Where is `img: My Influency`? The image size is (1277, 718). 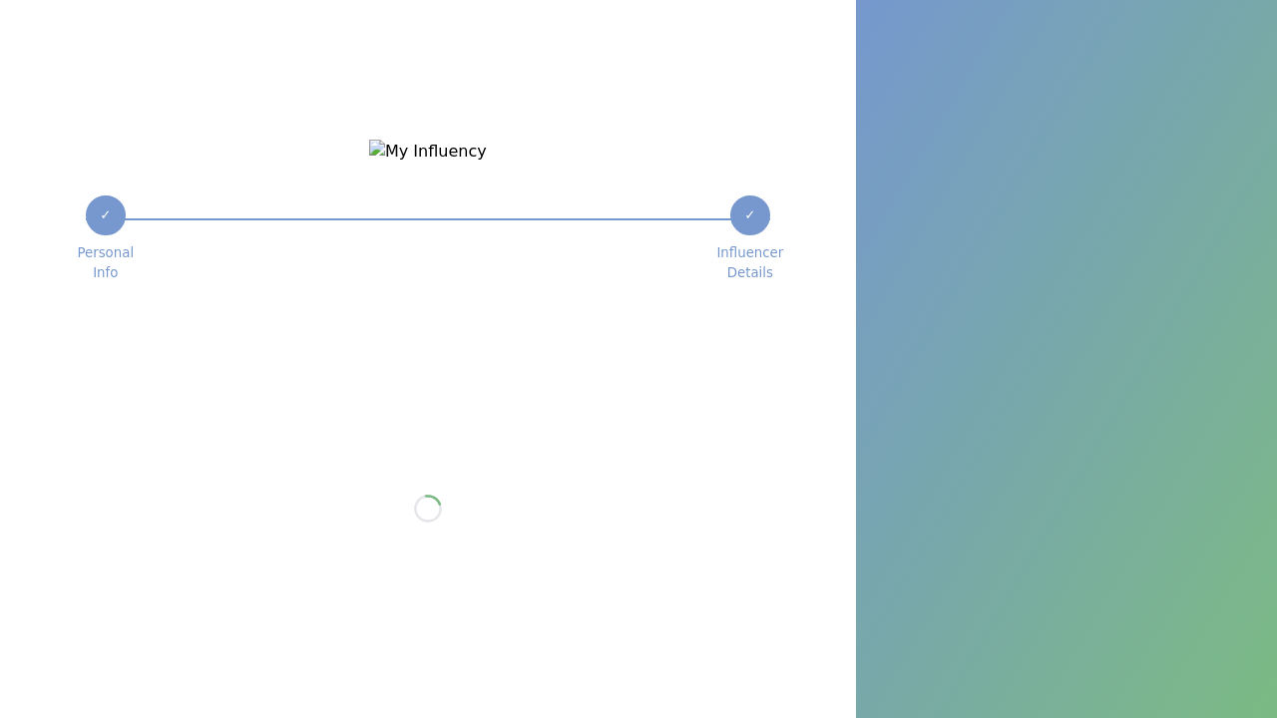 img: My Influency is located at coordinates (428, 152).